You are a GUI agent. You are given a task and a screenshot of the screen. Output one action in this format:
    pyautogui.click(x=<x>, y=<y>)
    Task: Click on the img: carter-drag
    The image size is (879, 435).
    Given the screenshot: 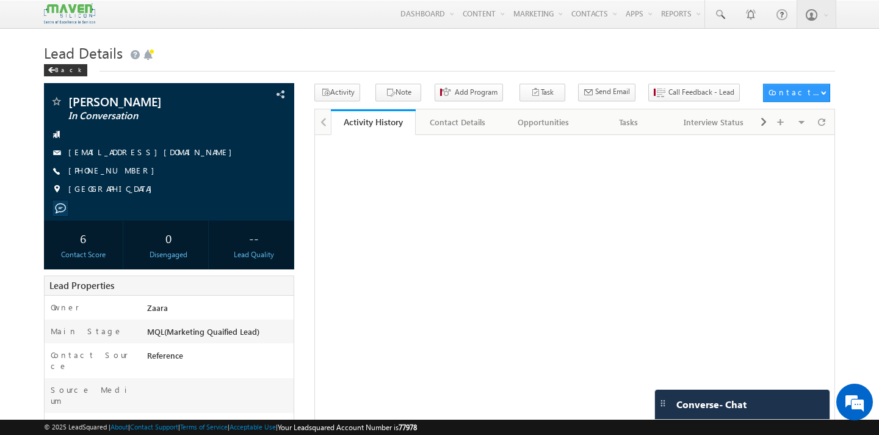 What is the action you would take?
    pyautogui.click(x=663, y=403)
    